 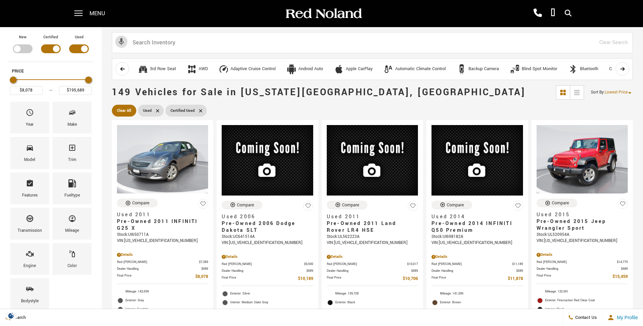 I want to click on button: BluetoothBluetooth, so click(x=583, y=69).